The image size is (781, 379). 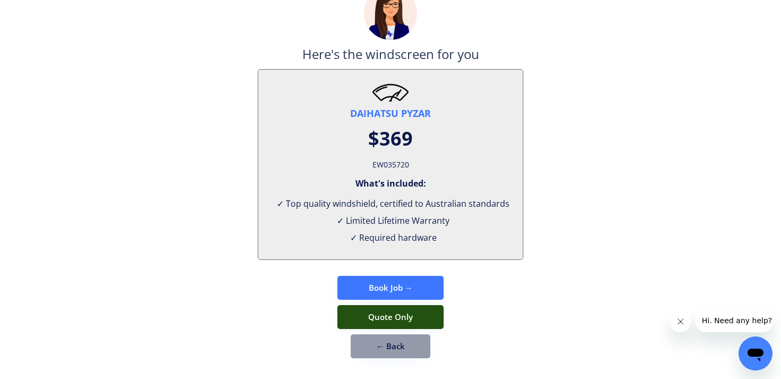 What do you see at coordinates (391, 287) in the screenshot?
I see `button: Book Job →` at bounding box center [391, 287].